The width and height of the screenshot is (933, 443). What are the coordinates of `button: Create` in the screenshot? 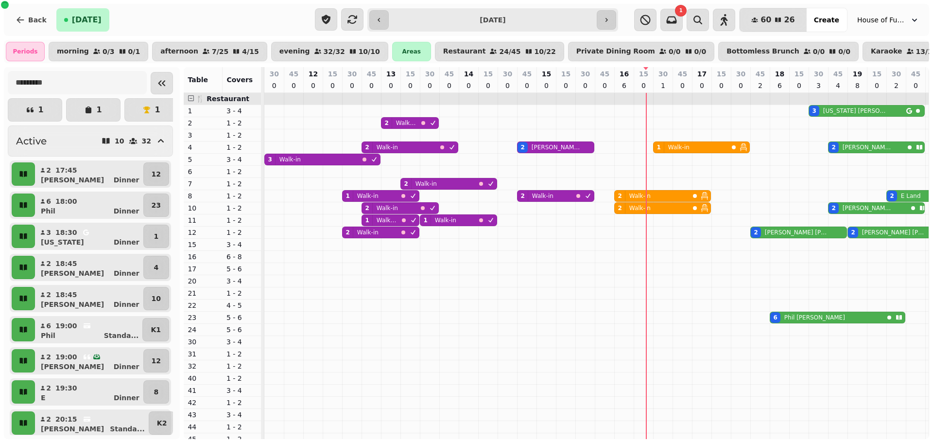 It's located at (826, 20).